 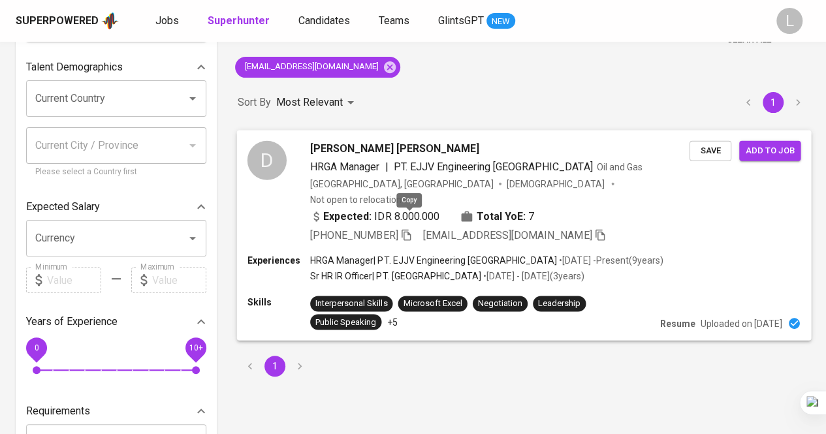 I want to click on button: Add to job, so click(x=770, y=150).